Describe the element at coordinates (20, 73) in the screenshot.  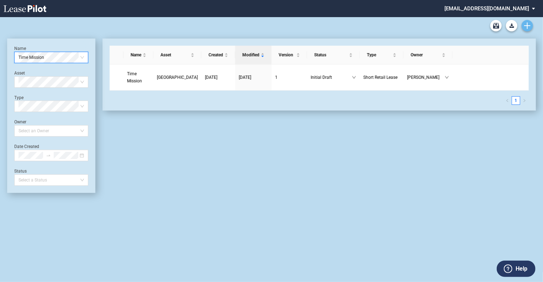
I see `label: Asset` at that location.